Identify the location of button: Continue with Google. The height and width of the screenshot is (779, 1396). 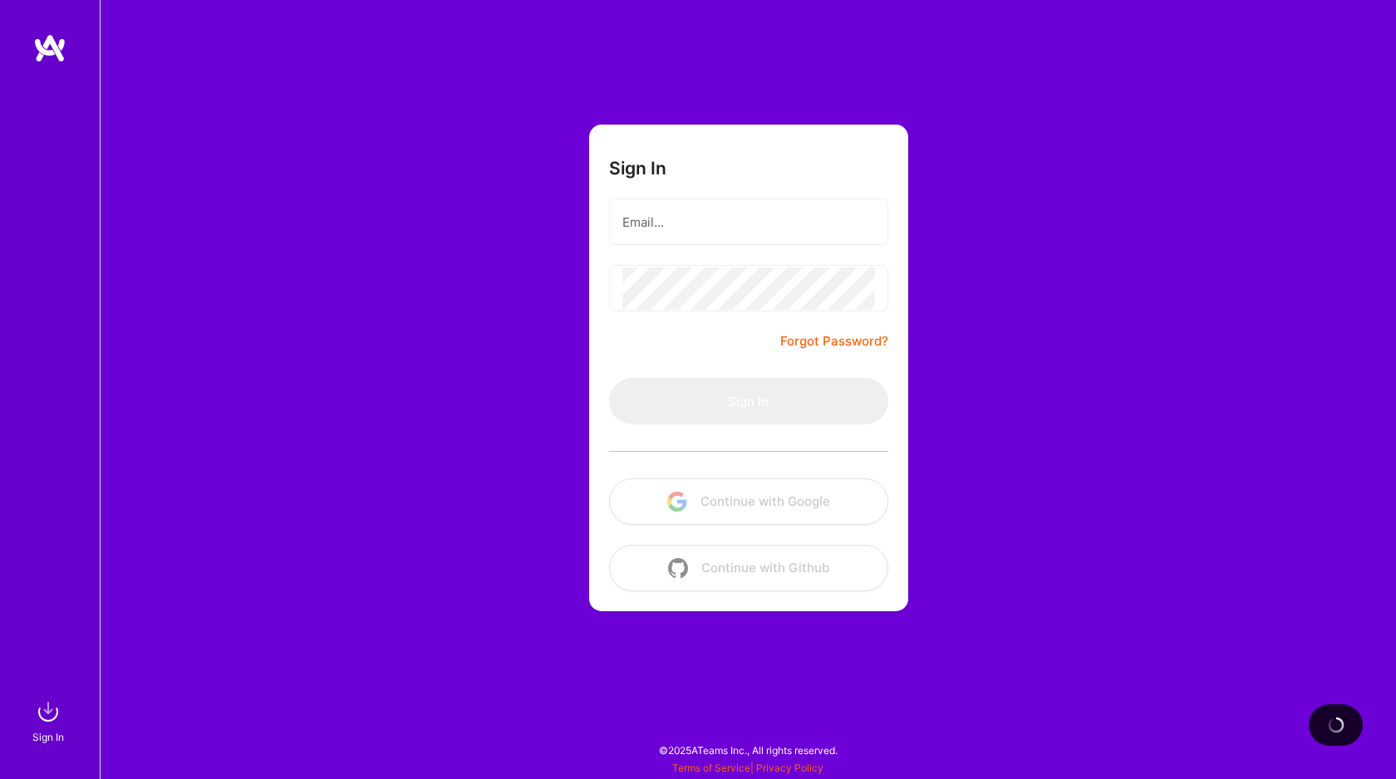
(749, 502).